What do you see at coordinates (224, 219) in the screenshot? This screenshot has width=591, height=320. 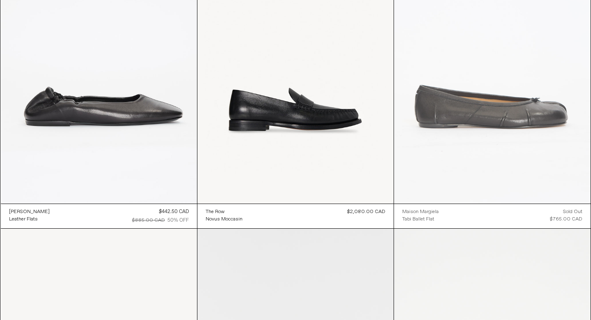 I see `a: Novus Moccasin` at bounding box center [224, 219].